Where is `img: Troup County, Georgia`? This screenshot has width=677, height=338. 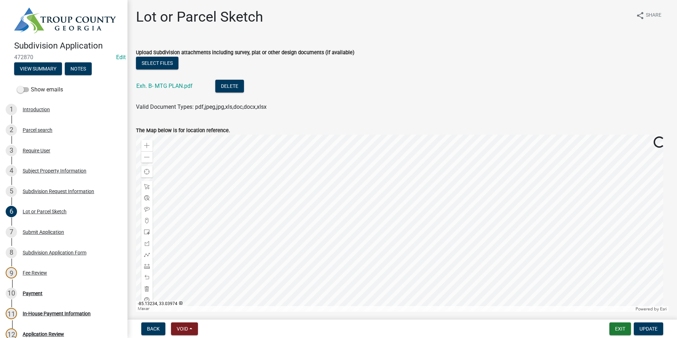
img: Troup County, Georgia is located at coordinates (65, 20).